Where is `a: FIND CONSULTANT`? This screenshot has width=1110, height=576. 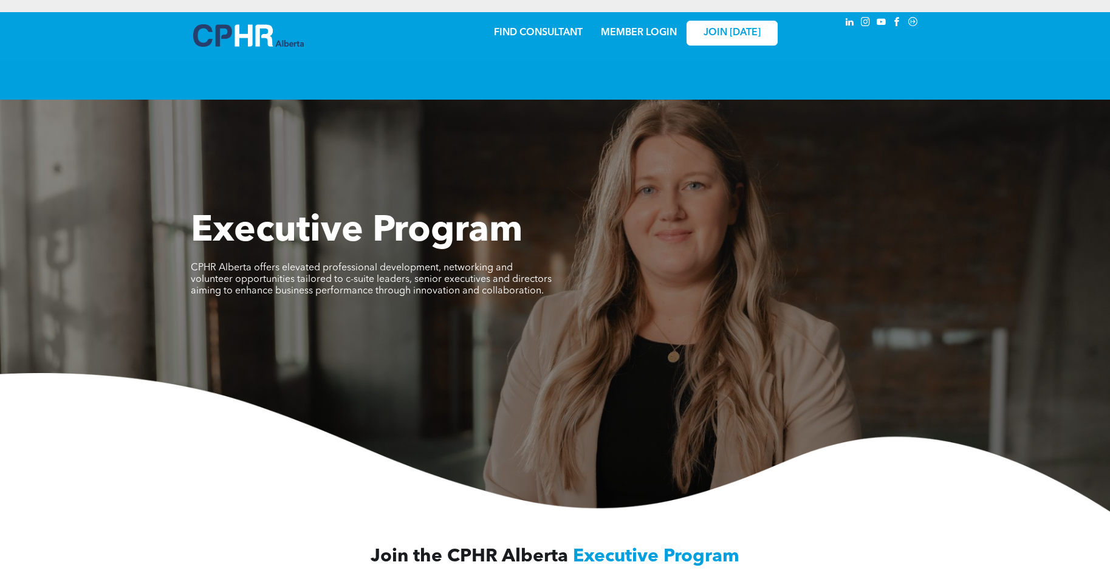 a: FIND CONSULTANT is located at coordinates (538, 33).